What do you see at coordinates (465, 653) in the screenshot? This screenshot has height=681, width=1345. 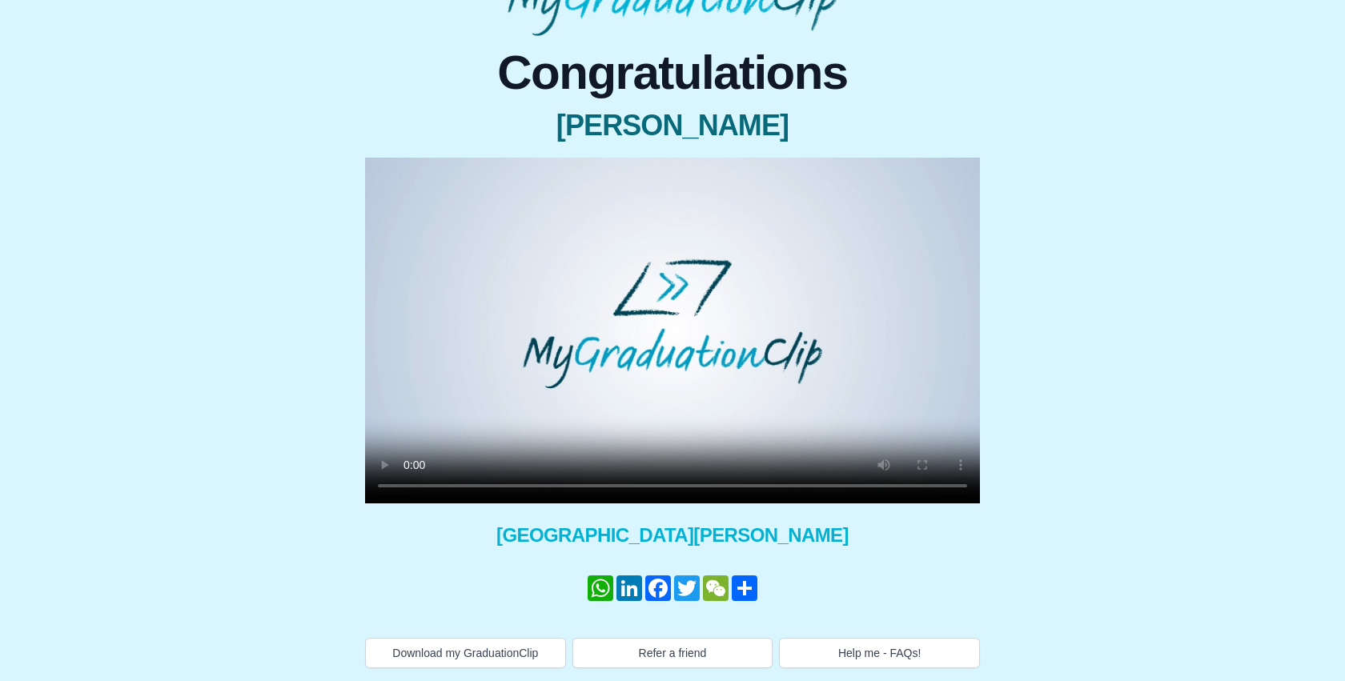 I see `button: Download my GraduationClip` at bounding box center [465, 653].